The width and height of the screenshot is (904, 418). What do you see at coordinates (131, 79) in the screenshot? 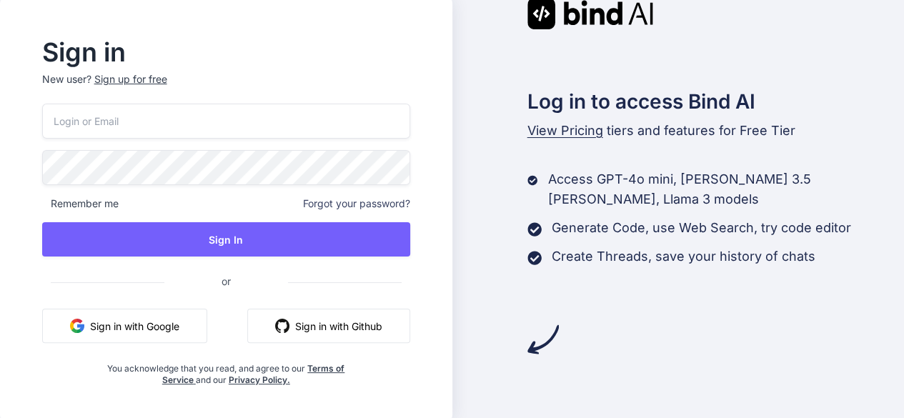
I see `div: Sign up for free` at bounding box center [131, 79].